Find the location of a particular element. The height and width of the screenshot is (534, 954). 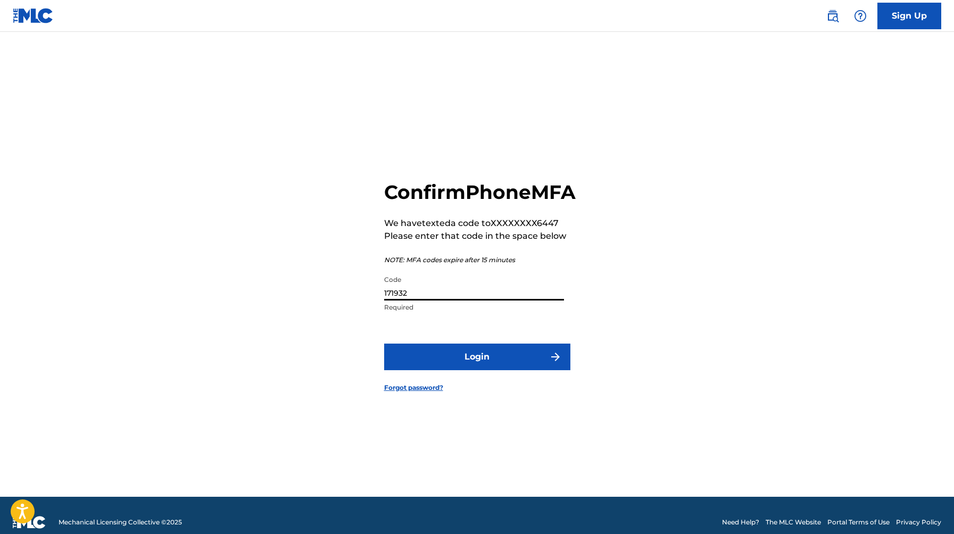

p: Required is located at coordinates (474, 307).